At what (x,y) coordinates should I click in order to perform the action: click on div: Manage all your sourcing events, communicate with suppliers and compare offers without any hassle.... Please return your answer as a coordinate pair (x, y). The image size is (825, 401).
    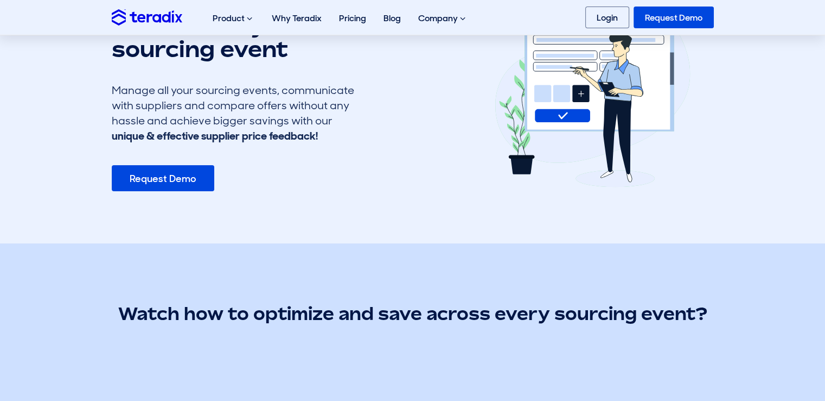
    Looking at the image, I should click on (242, 113).